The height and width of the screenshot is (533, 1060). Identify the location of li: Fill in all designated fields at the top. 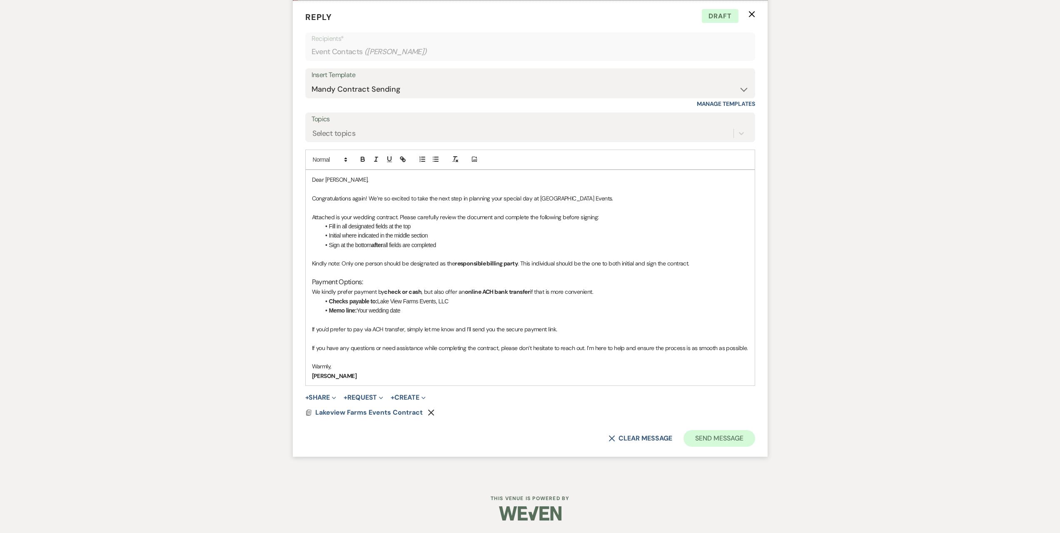
(534, 226).